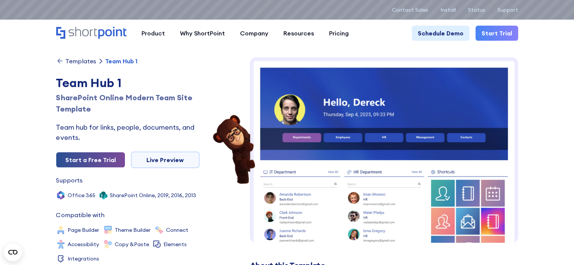 This screenshot has height=265, width=574. What do you see at coordinates (91, 33) in the screenshot?
I see `a: Home` at bounding box center [91, 33].